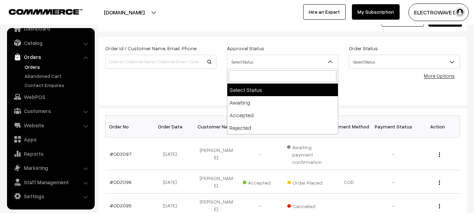 The width and height of the screenshot is (474, 213). I want to click on label: Order Status, so click(363, 48).